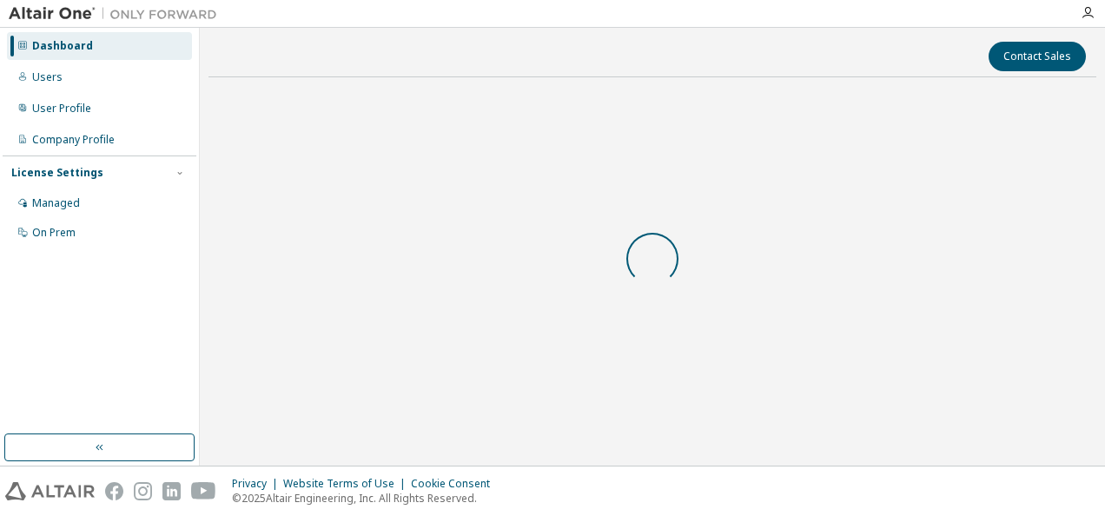 The width and height of the screenshot is (1105, 516). Describe the element at coordinates (49, 491) in the screenshot. I see `img: altair_logo.svg` at that location.